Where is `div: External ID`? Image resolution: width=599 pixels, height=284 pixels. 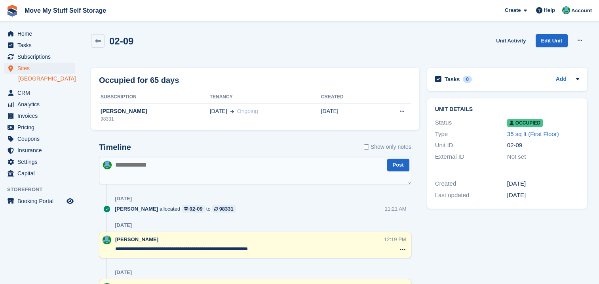 div: External ID is located at coordinates (471, 156).